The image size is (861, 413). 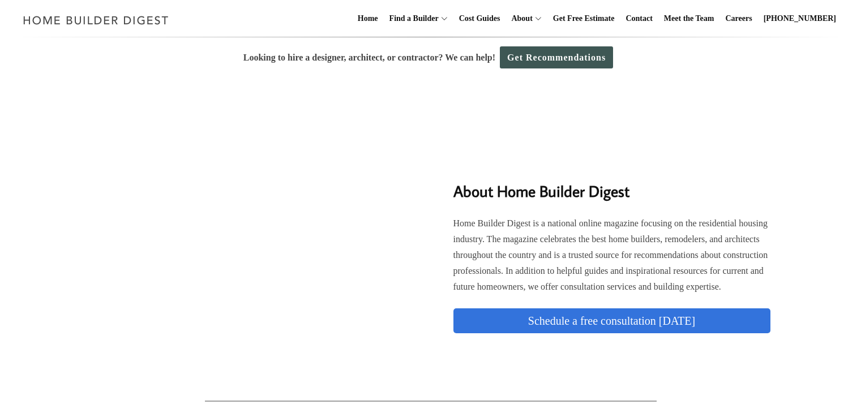 I want to click on a: Cost Guides, so click(x=480, y=19).